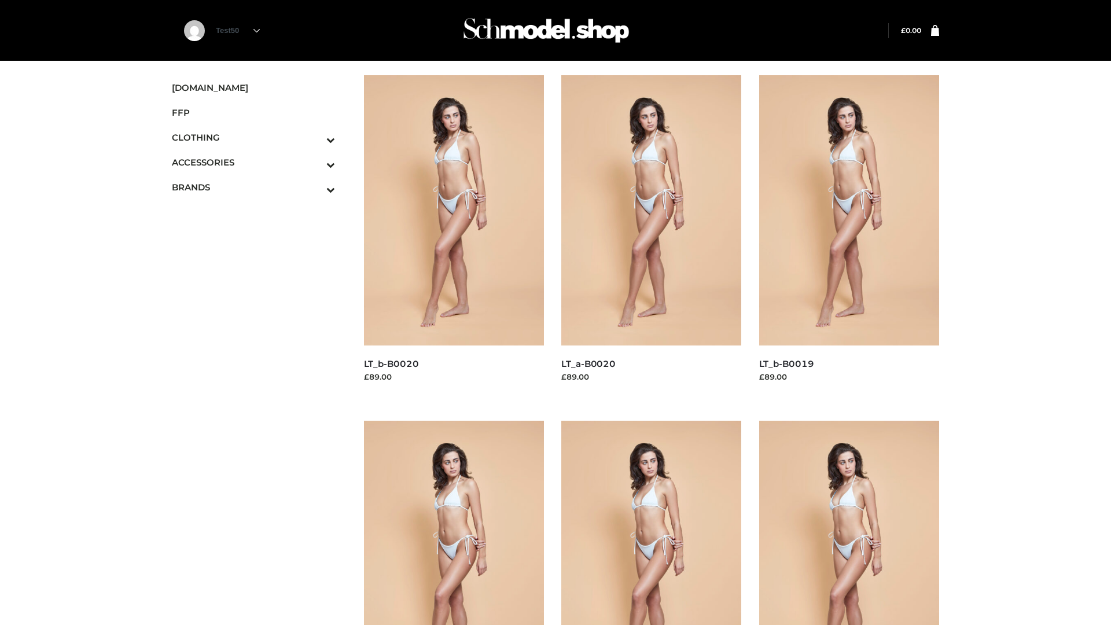 This screenshot has height=625, width=1111. Describe the element at coordinates (253, 162) in the screenshot. I see `a: ACCESSORIESToggle Submenu` at that location.